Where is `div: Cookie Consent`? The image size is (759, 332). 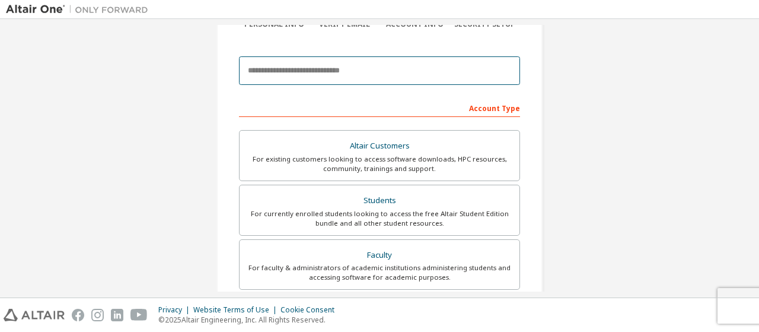 div: Cookie Consent is located at coordinates (311, 310).